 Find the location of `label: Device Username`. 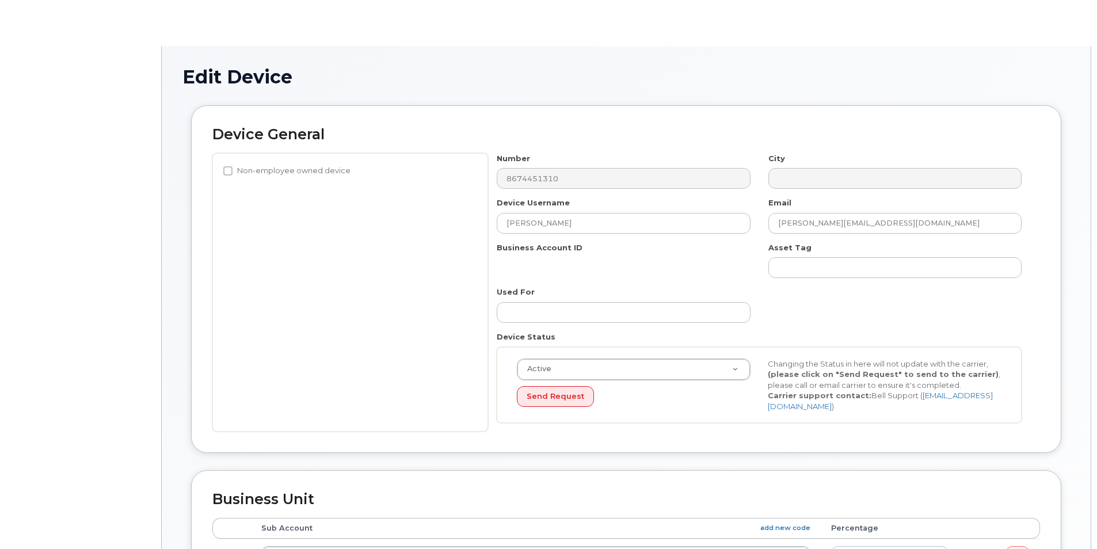

label: Device Username is located at coordinates (533, 203).